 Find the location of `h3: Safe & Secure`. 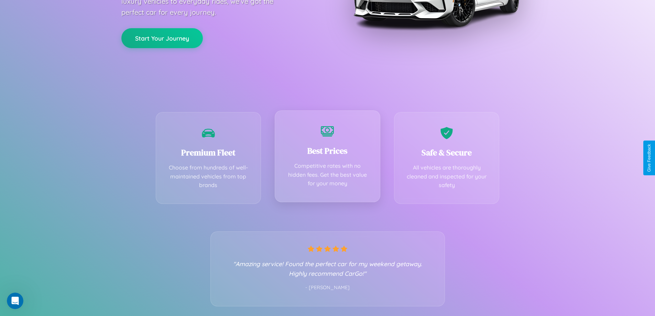

h3: Safe & Secure is located at coordinates (447, 152).